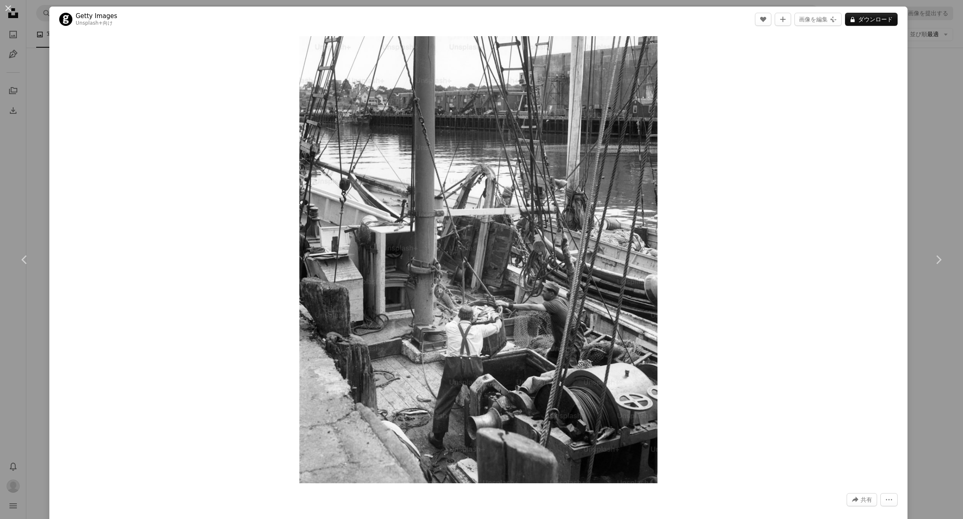  Describe the element at coordinates (867, 500) in the screenshot. I see `span: 共有` at that location.